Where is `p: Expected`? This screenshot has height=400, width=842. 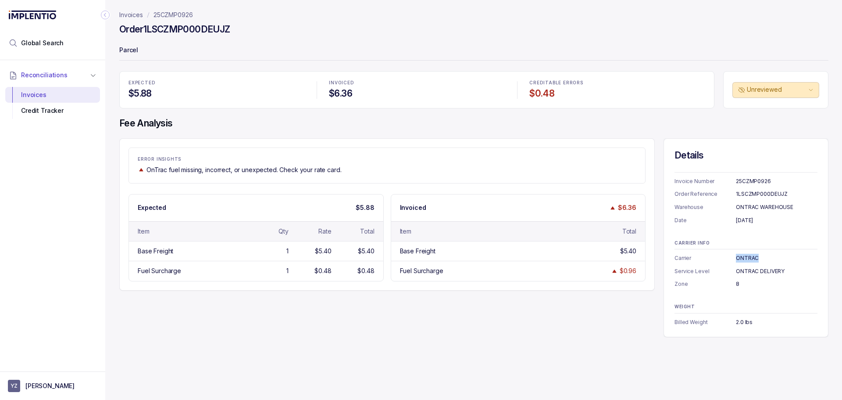
p: Expected is located at coordinates (152, 208).